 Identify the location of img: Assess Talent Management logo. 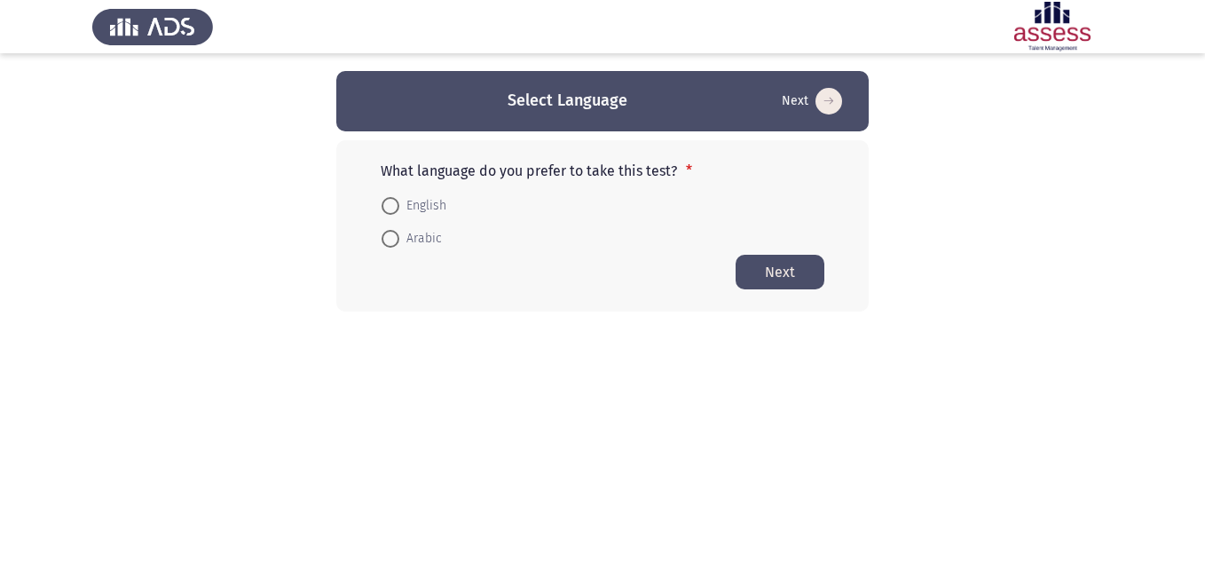
(153, 27).